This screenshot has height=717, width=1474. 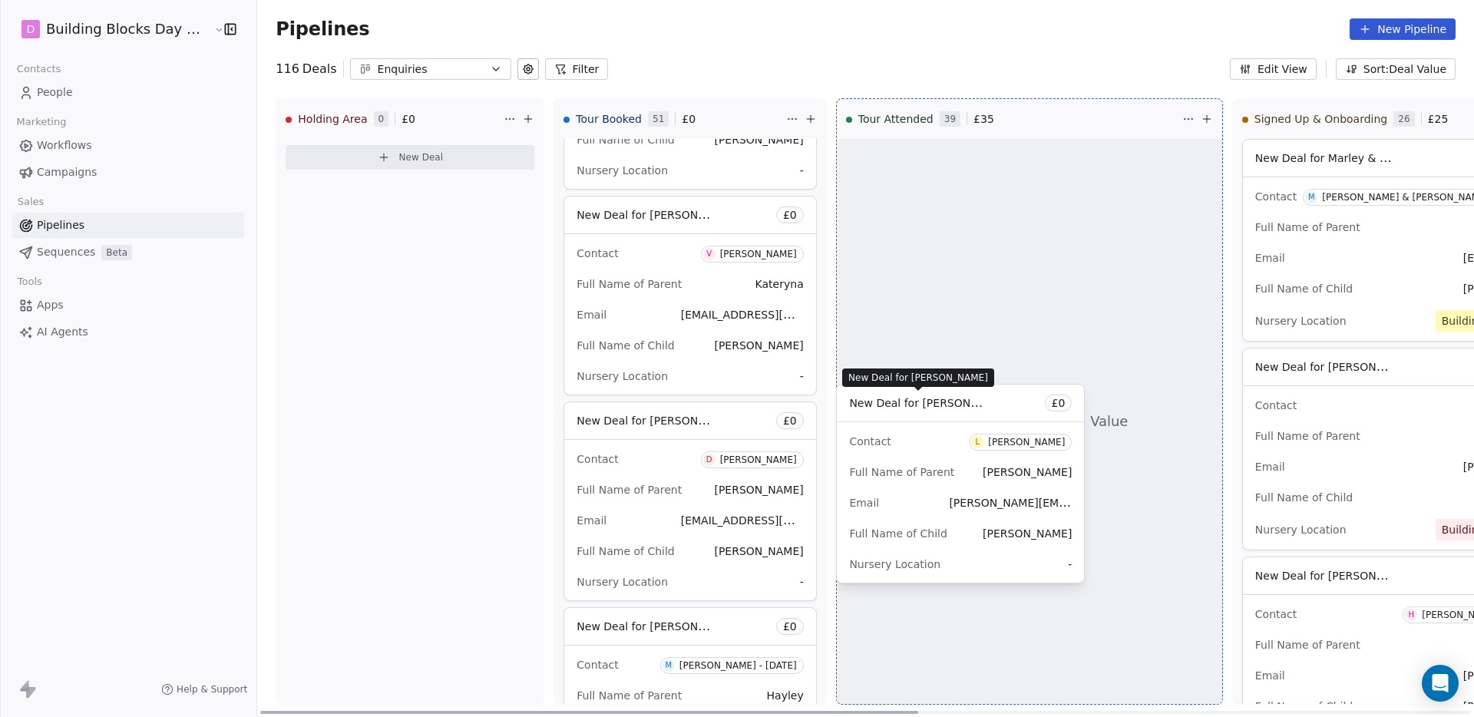 What do you see at coordinates (41, 122) in the screenshot?
I see `span: Marketing` at bounding box center [41, 122].